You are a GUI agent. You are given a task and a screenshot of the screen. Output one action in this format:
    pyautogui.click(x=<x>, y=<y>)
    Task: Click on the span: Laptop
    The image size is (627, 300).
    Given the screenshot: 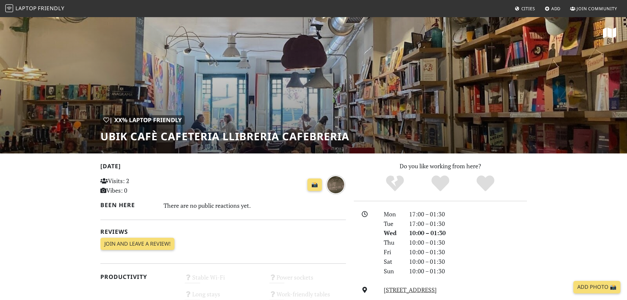 What is the action you would take?
    pyautogui.click(x=26, y=8)
    